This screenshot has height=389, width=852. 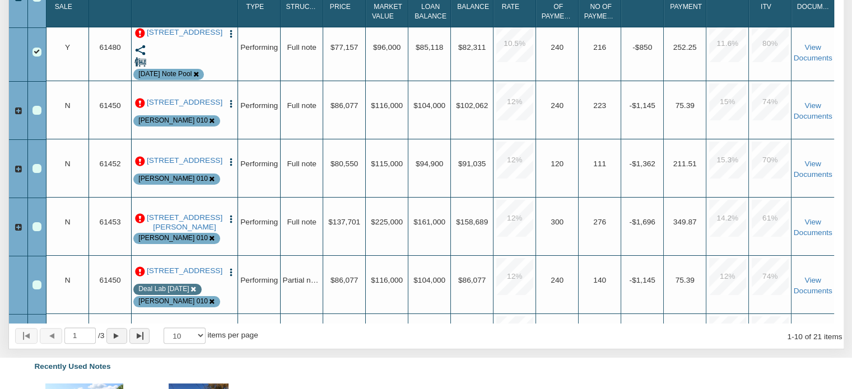 I want to click on span: 216, so click(x=599, y=47).